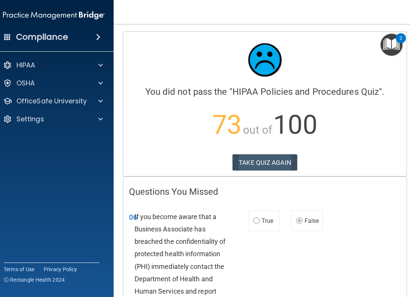 The width and height of the screenshot is (410, 297). Describe the element at coordinates (257, 221) in the screenshot. I see `input: True` at that location.